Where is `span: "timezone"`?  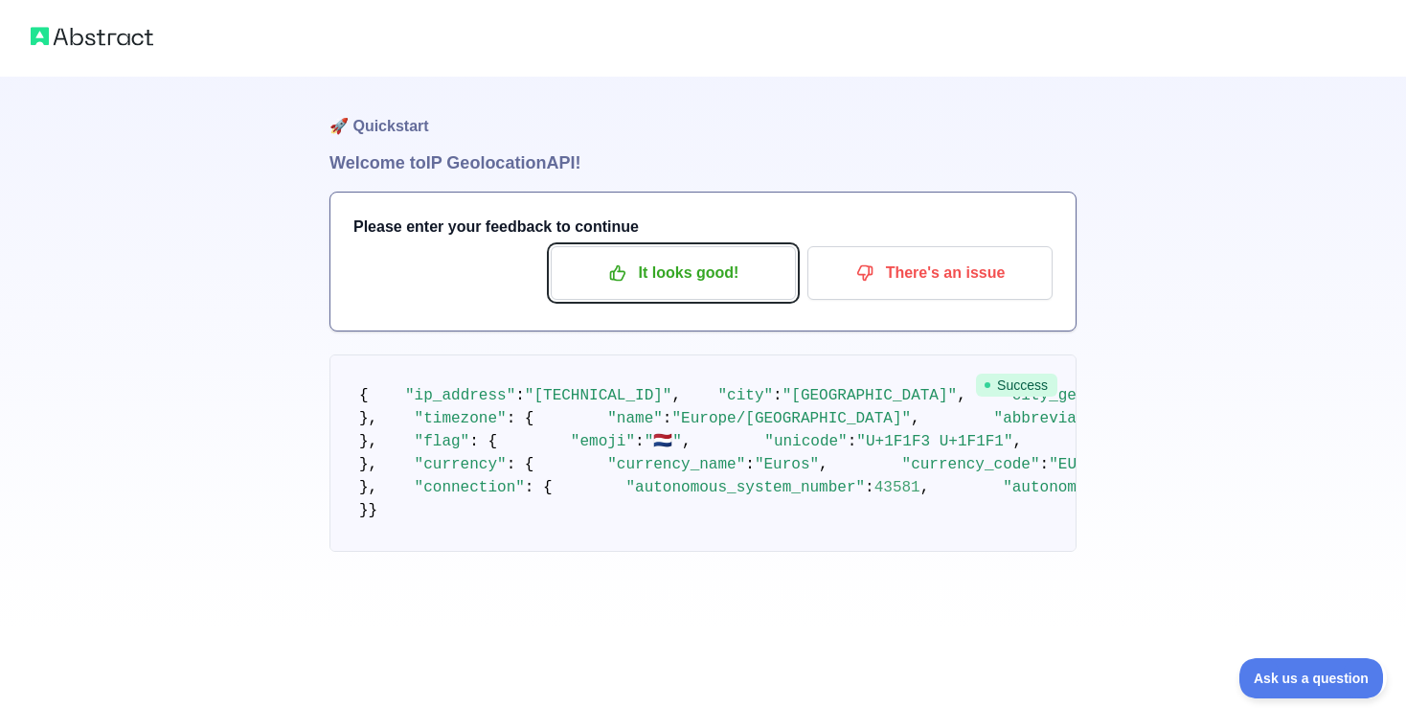
span: "timezone" is located at coordinates (461, 419).